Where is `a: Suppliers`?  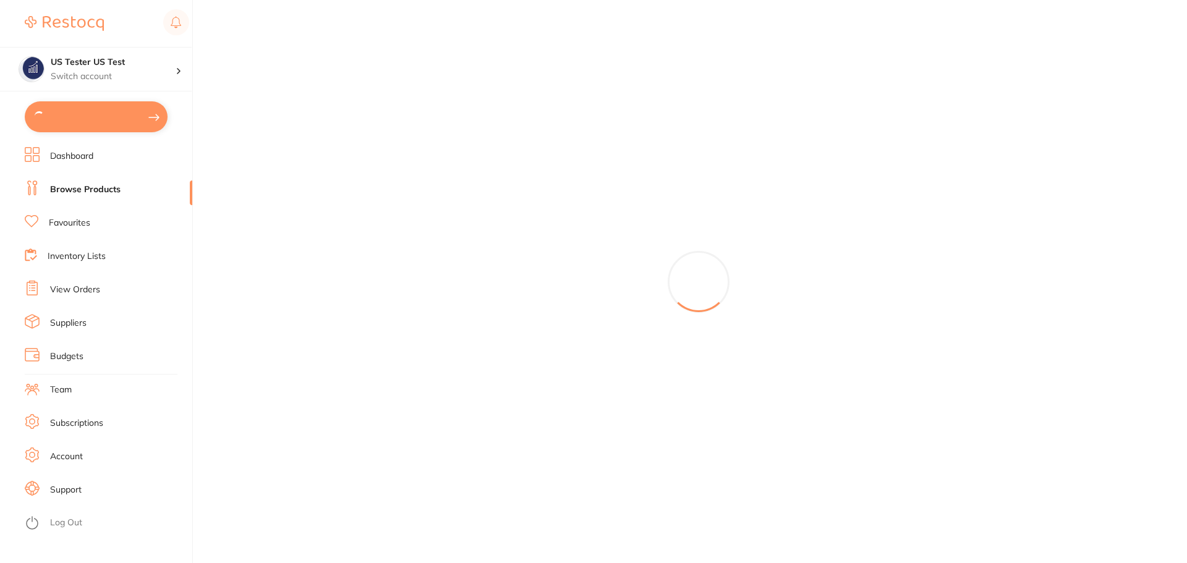 a: Suppliers is located at coordinates (68, 323).